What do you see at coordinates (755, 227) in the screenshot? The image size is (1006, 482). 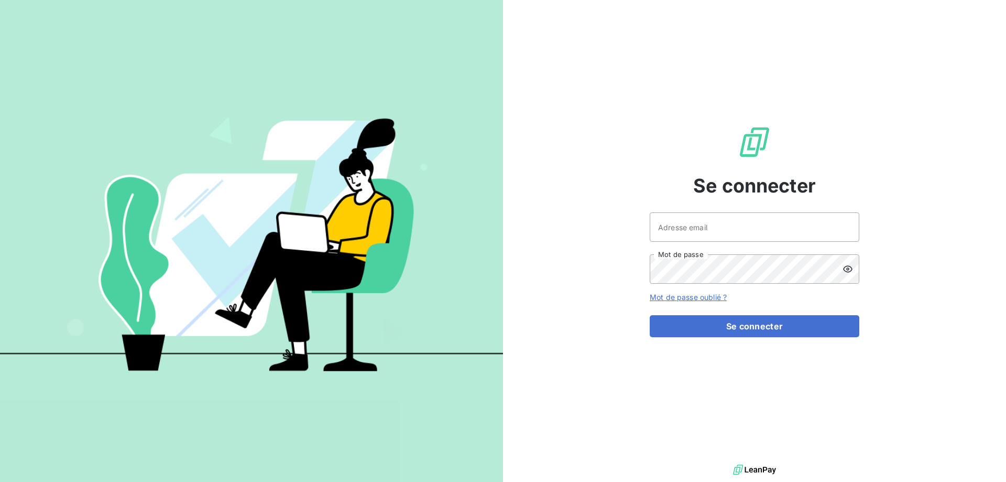 I see `input: placeholder` at bounding box center [755, 227].